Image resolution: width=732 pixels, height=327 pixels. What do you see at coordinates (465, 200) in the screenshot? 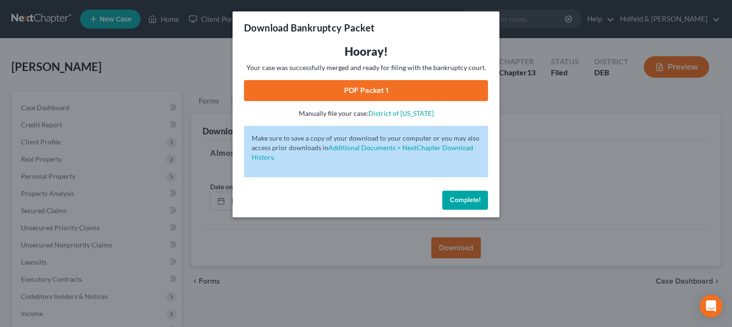
I see `button: Complete!` at bounding box center [465, 200].